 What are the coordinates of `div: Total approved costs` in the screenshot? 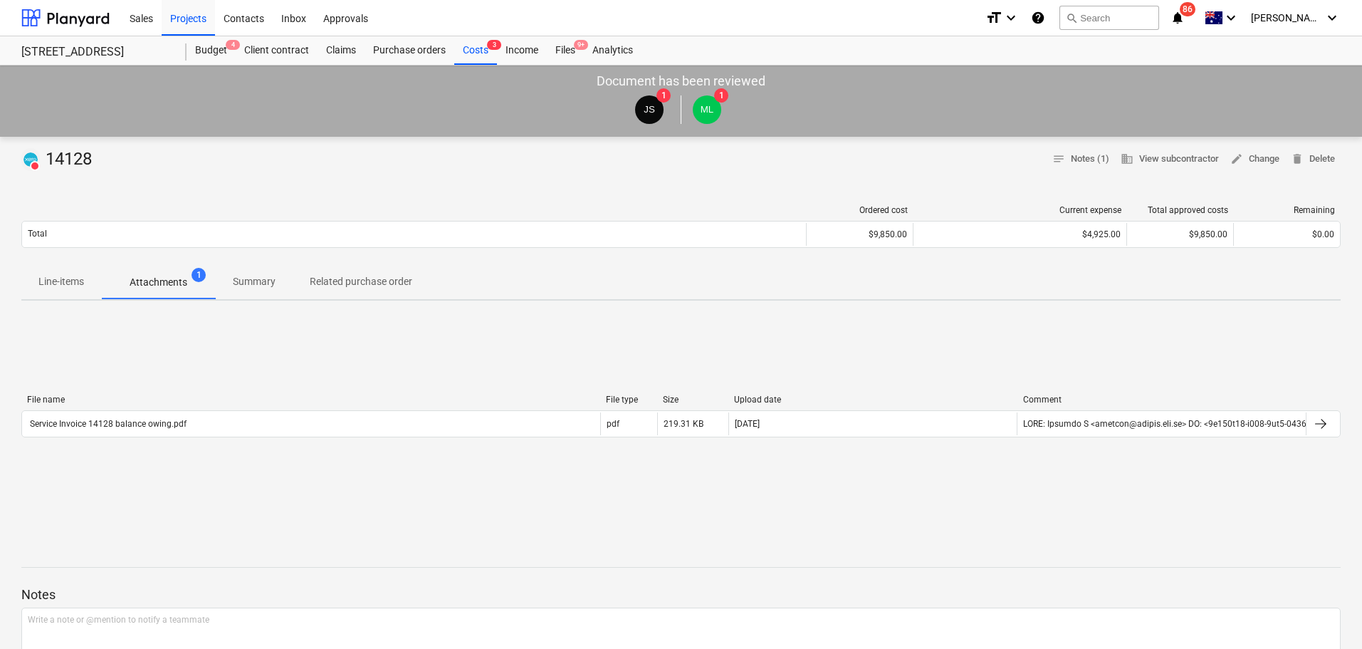 It's located at (1181, 210).